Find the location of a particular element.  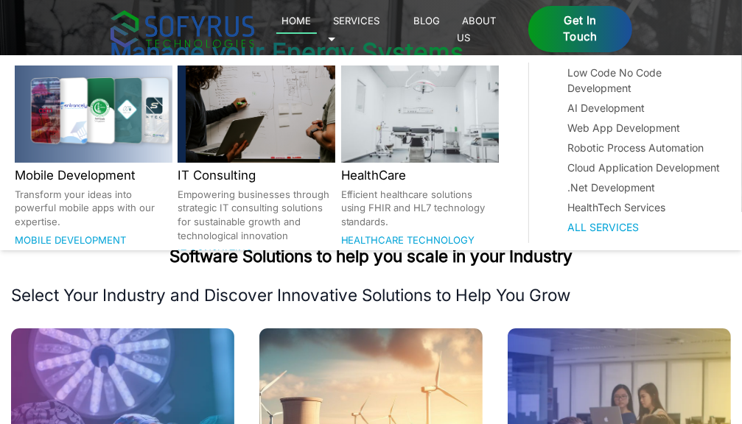

div: Get in Touch is located at coordinates (580, 29).